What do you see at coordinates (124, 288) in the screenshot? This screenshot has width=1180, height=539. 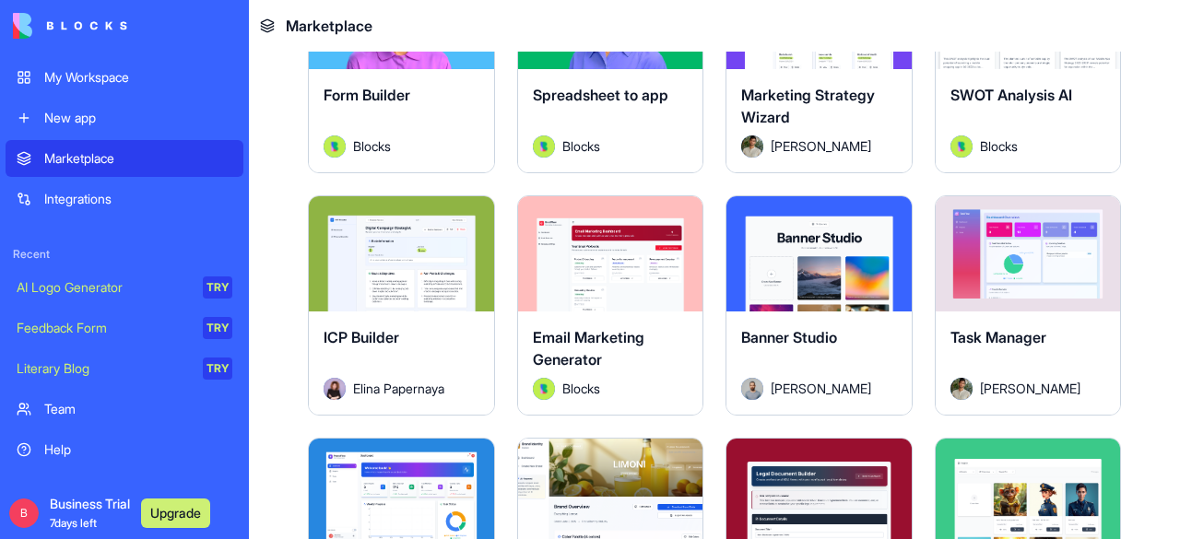 I see `a: AI Logo GeneratorTRY` at bounding box center [124, 288].